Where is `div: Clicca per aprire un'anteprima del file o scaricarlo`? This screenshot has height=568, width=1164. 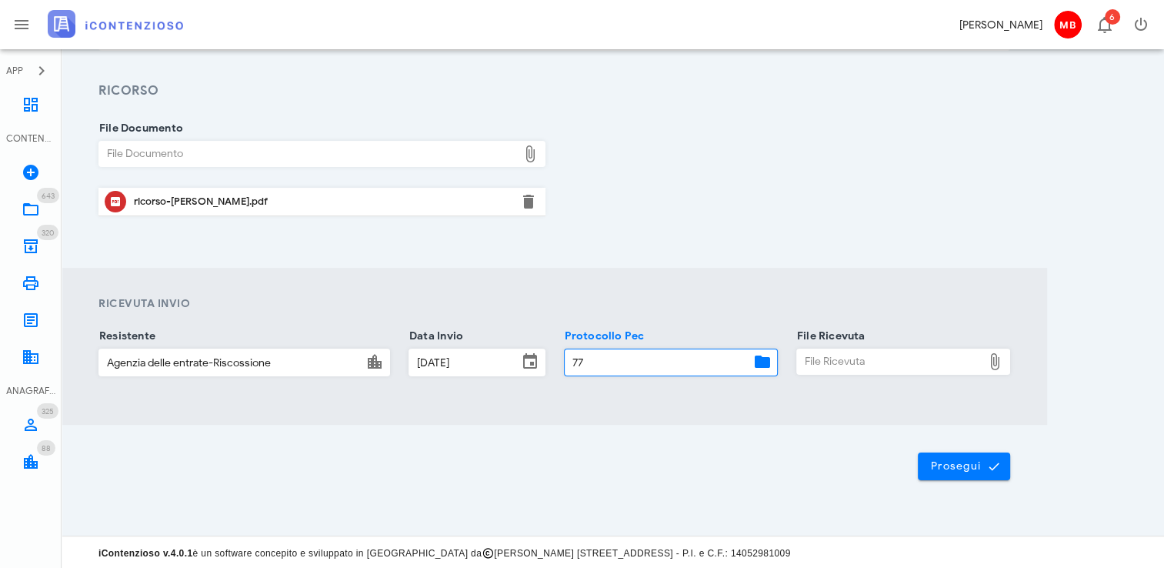
div: Clicca per aprire un'anteprima del file o scaricarlo is located at coordinates (322, 202).